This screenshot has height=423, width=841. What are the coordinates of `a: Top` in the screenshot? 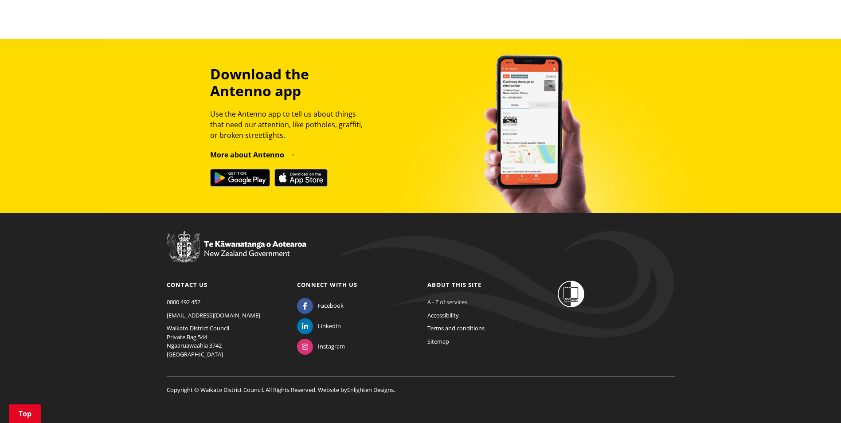 It's located at (25, 414).